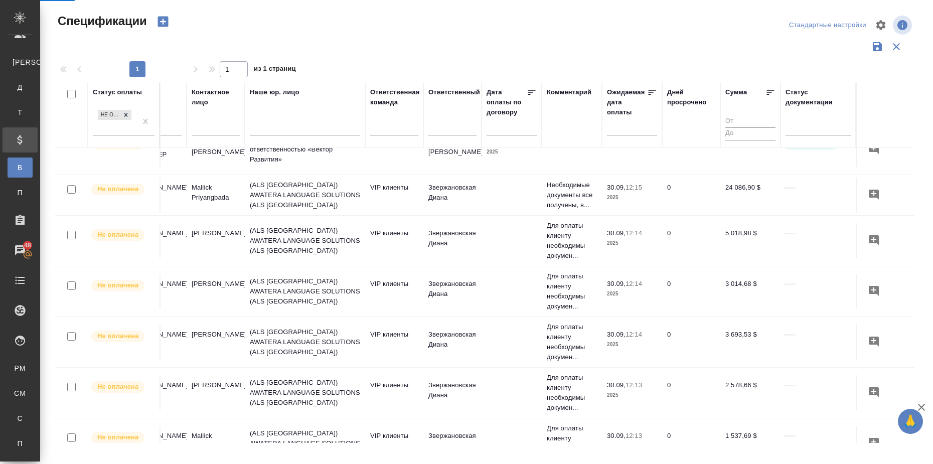 The width and height of the screenshot is (933, 464). Describe the element at coordinates (20, 168) in the screenshot. I see `span: В` at that location.